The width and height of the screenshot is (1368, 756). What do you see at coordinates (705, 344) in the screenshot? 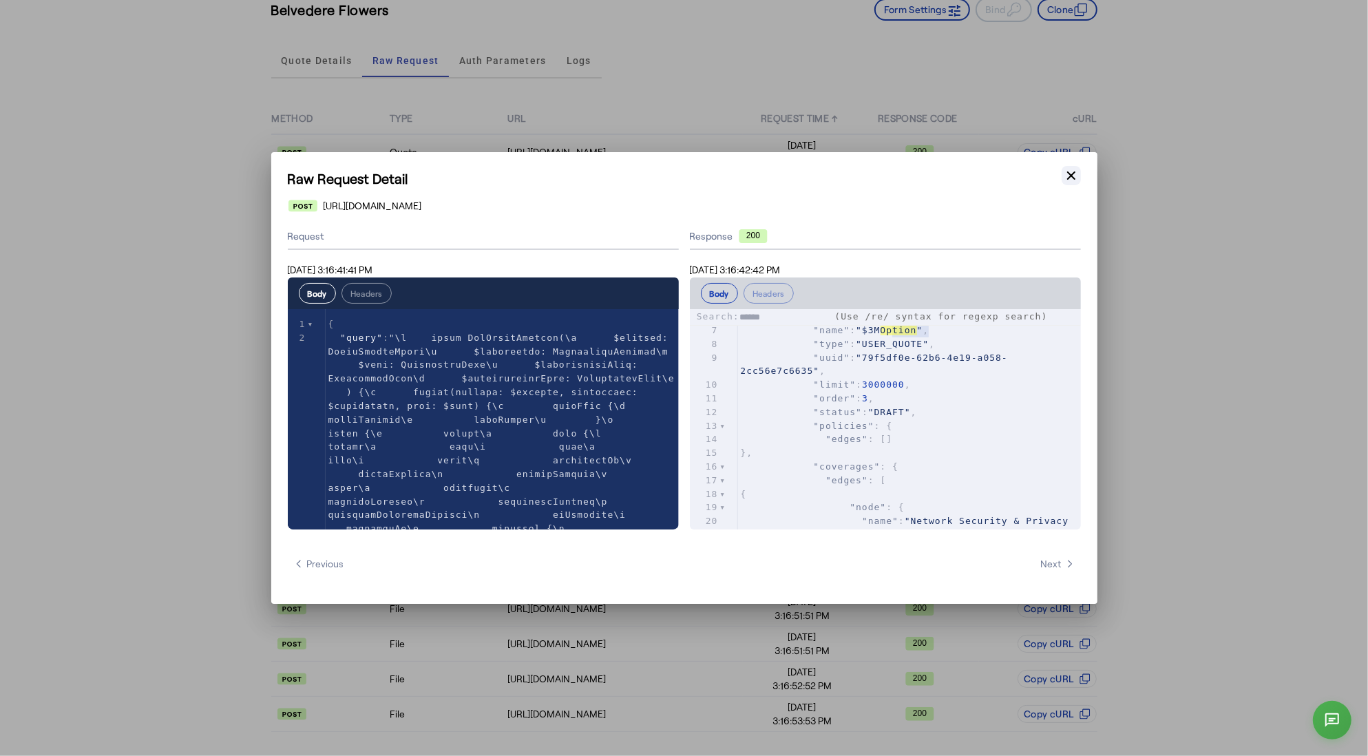
I see `div: 8` at bounding box center [705, 344].